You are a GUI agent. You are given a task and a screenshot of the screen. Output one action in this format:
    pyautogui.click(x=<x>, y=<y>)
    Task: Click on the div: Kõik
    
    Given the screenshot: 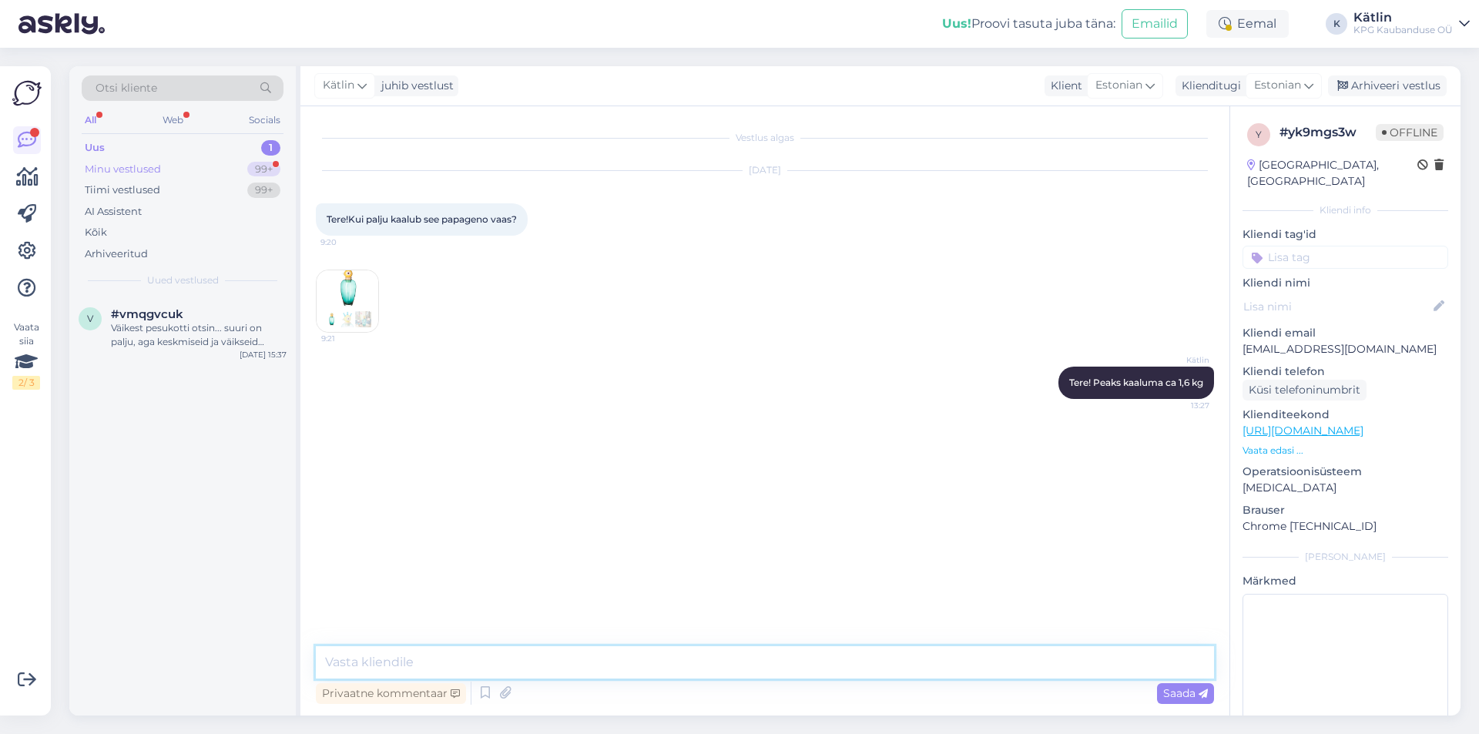 What is the action you would take?
    pyautogui.click(x=96, y=233)
    